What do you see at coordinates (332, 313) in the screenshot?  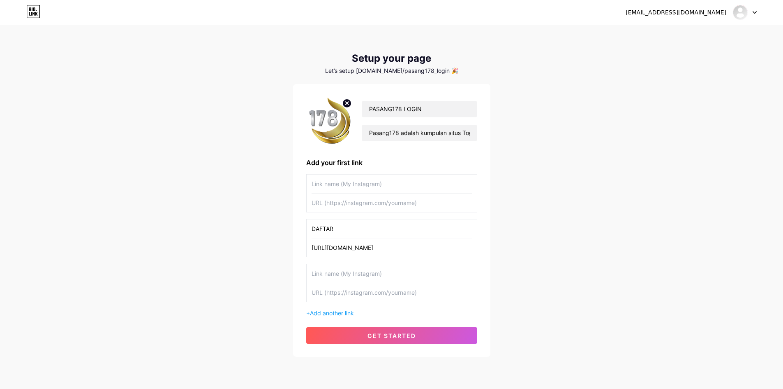 I see `span: Add another link` at bounding box center [332, 313].